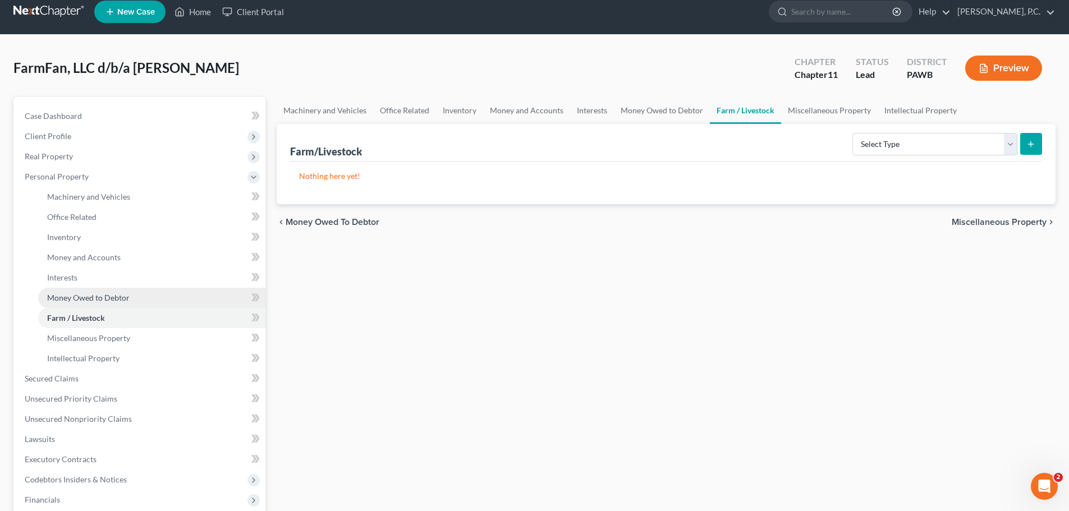 The height and width of the screenshot is (511, 1069). Describe the element at coordinates (57, 176) in the screenshot. I see `span: Personal Property` at that location.